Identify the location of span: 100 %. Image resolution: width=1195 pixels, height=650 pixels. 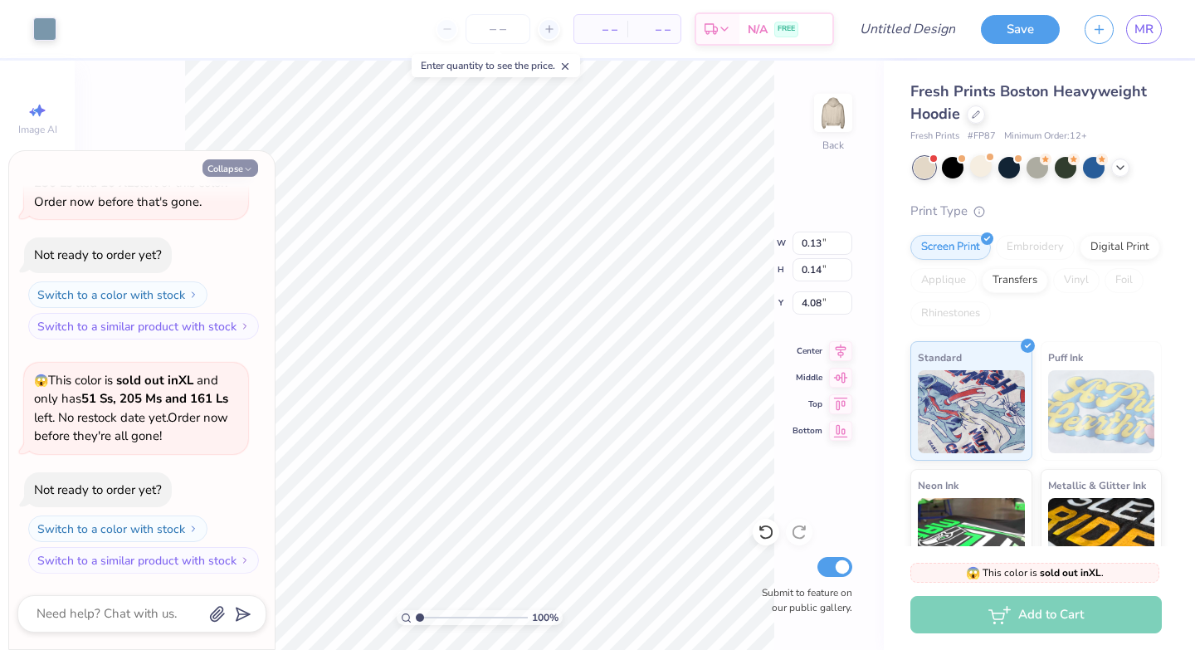
(545, 617).